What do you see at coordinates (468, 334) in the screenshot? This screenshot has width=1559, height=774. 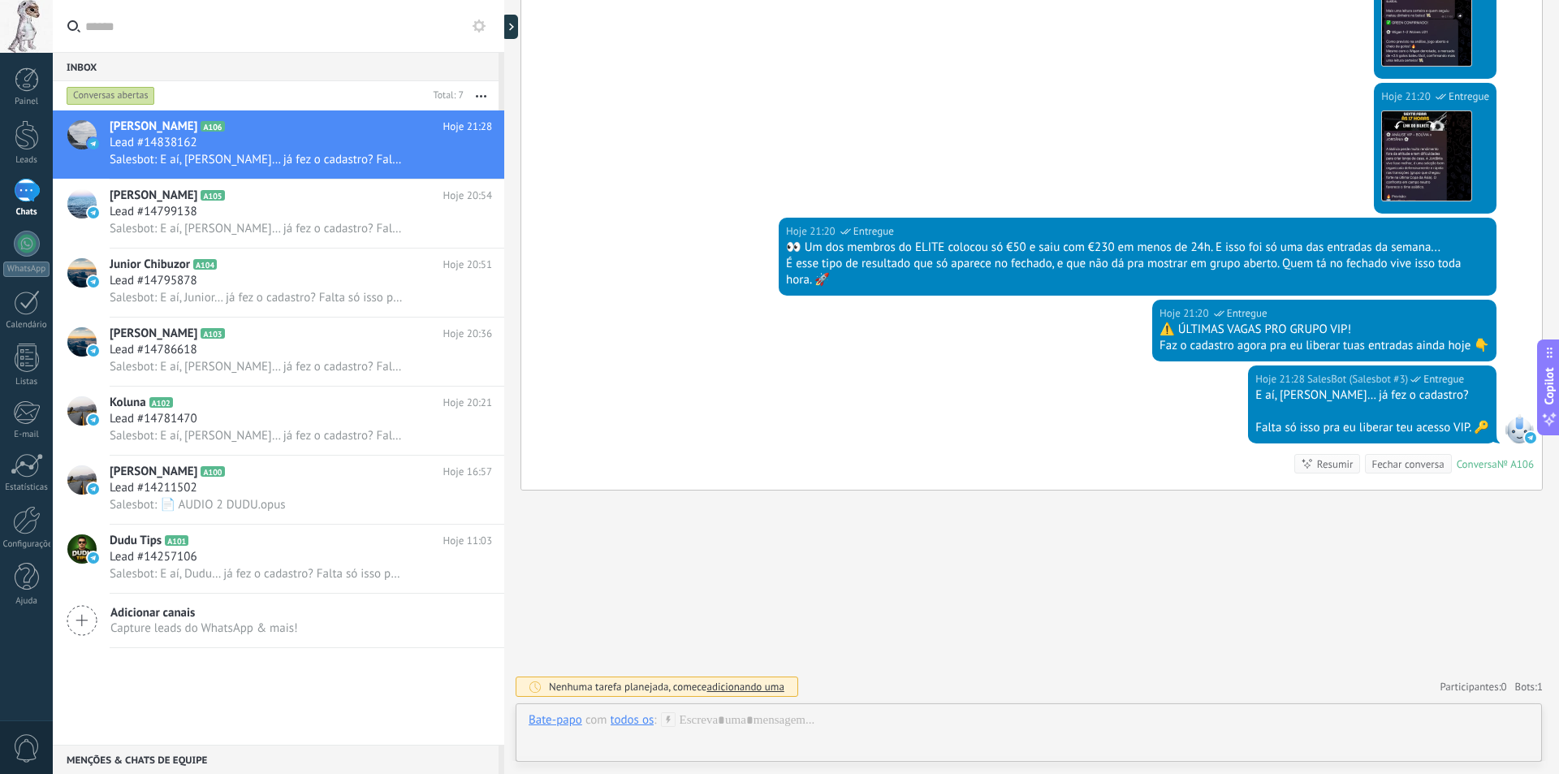 I see `span: Hoje 20:36` at bounding box center [468, 334].